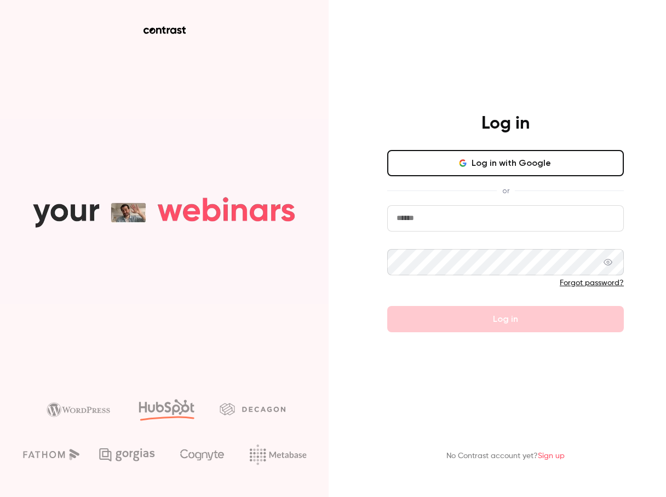  I want to click on h4: Log in, so click(505, 124).